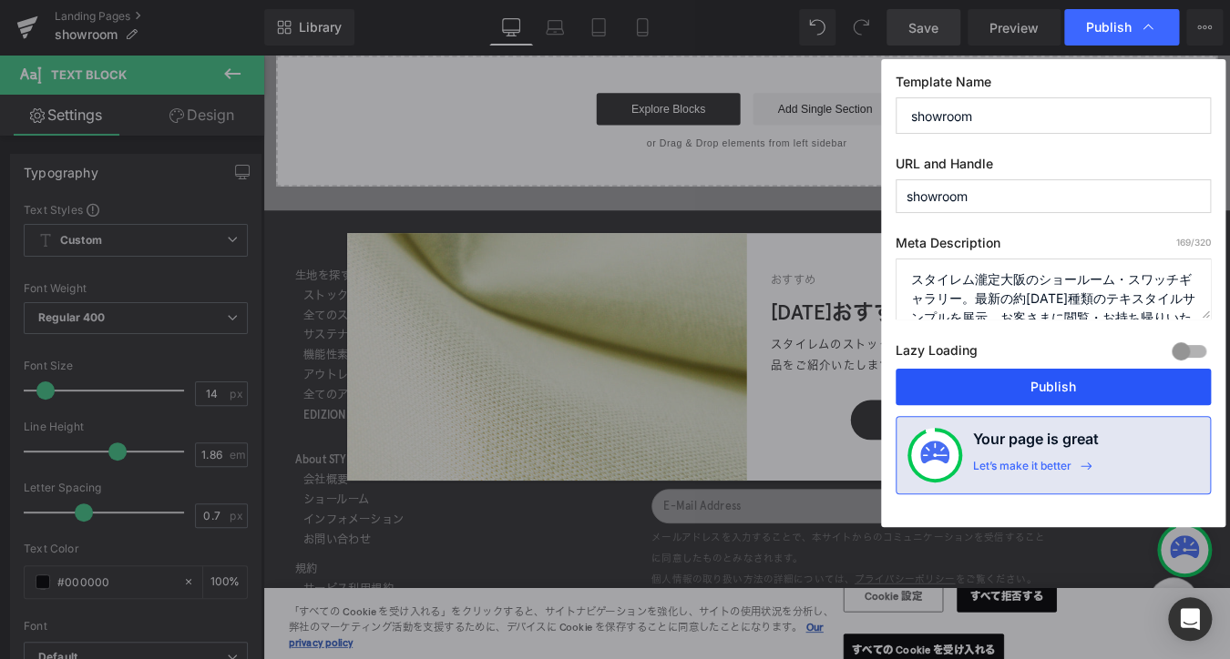 The height and width of the screenshot is (659, 1230). What do you see at coordinates (1053, 86) in the screenshot?
I see `label: Template Name` at bounding box center [1053, 86].